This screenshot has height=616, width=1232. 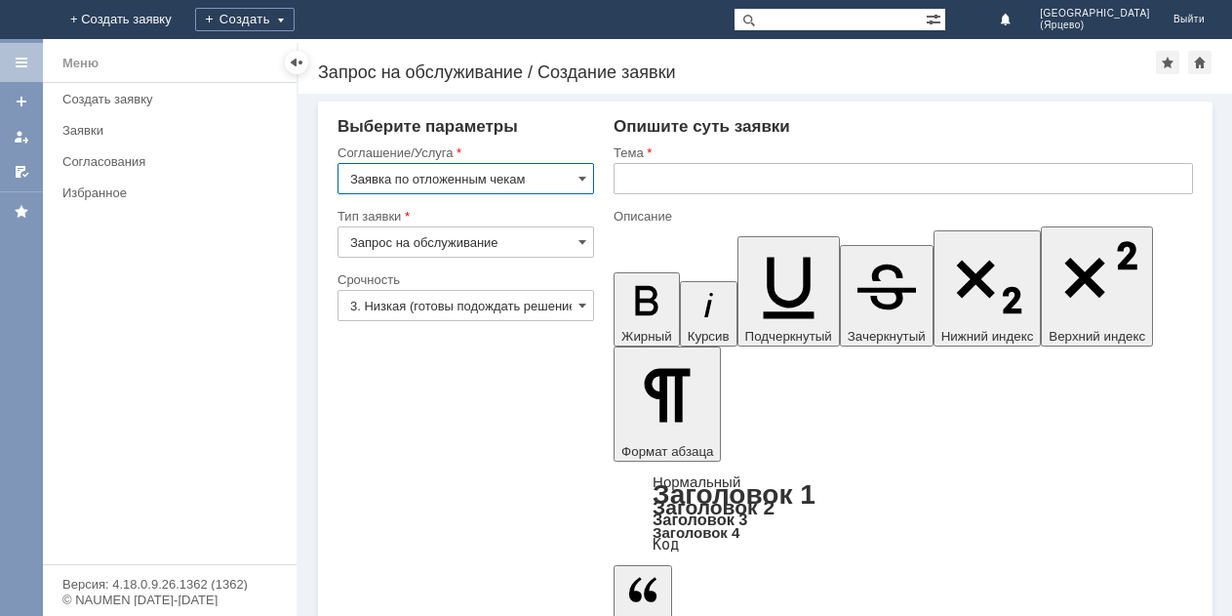 What do you see at coordinates (174, 130) in the screenshot?
I see `div: Заявки` at bounding box center [174, 130].